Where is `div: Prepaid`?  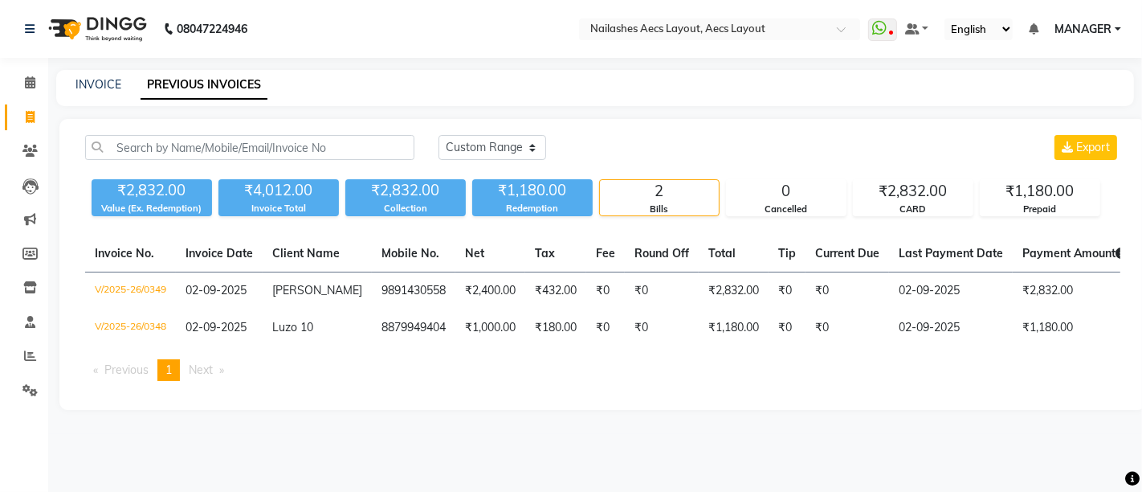 div: Prepaid is located at coordinates (1040, 209).